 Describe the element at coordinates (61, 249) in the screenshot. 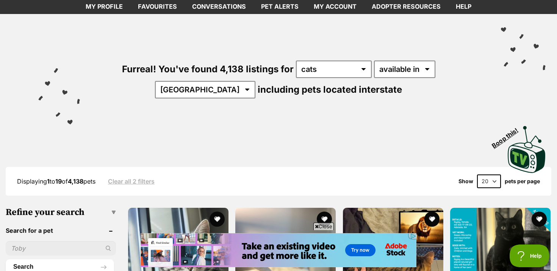

I see `input: Toby` at that location.